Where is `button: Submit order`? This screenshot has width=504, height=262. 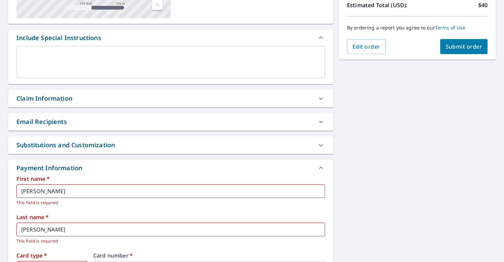
button: Submit order is located at coordinates (464, 47).